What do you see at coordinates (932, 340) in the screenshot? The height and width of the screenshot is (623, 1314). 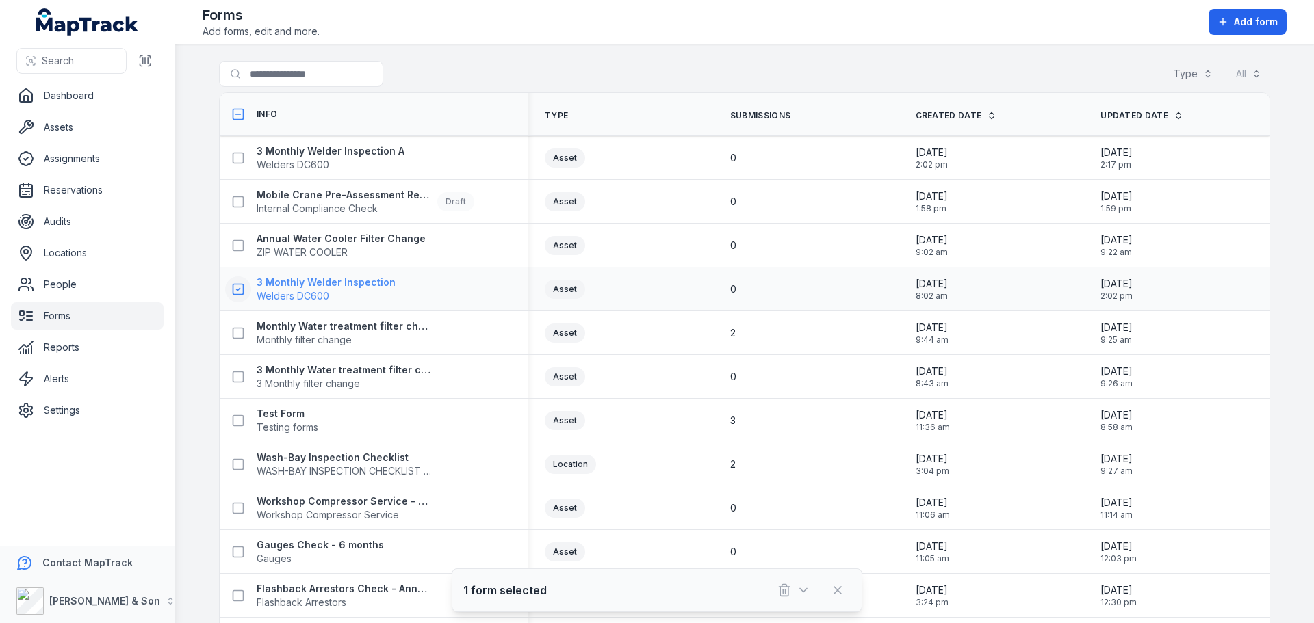 I see `span: 9:44 am` at bounding box center [932, 340].